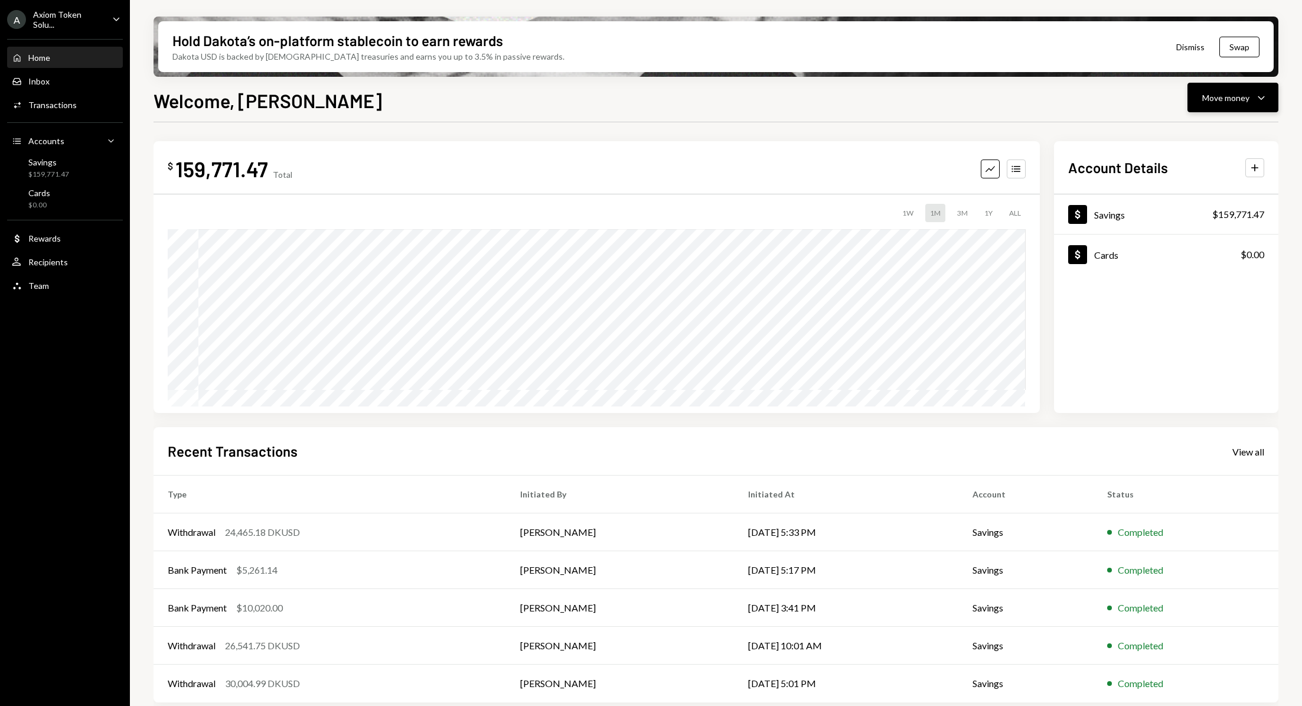 The width and height of the screenshot is (1302, 706). What do you see at coordinates (257, 570) in the screenshot?
I see `div: $5,261.14` at bounding box center [257, 570].